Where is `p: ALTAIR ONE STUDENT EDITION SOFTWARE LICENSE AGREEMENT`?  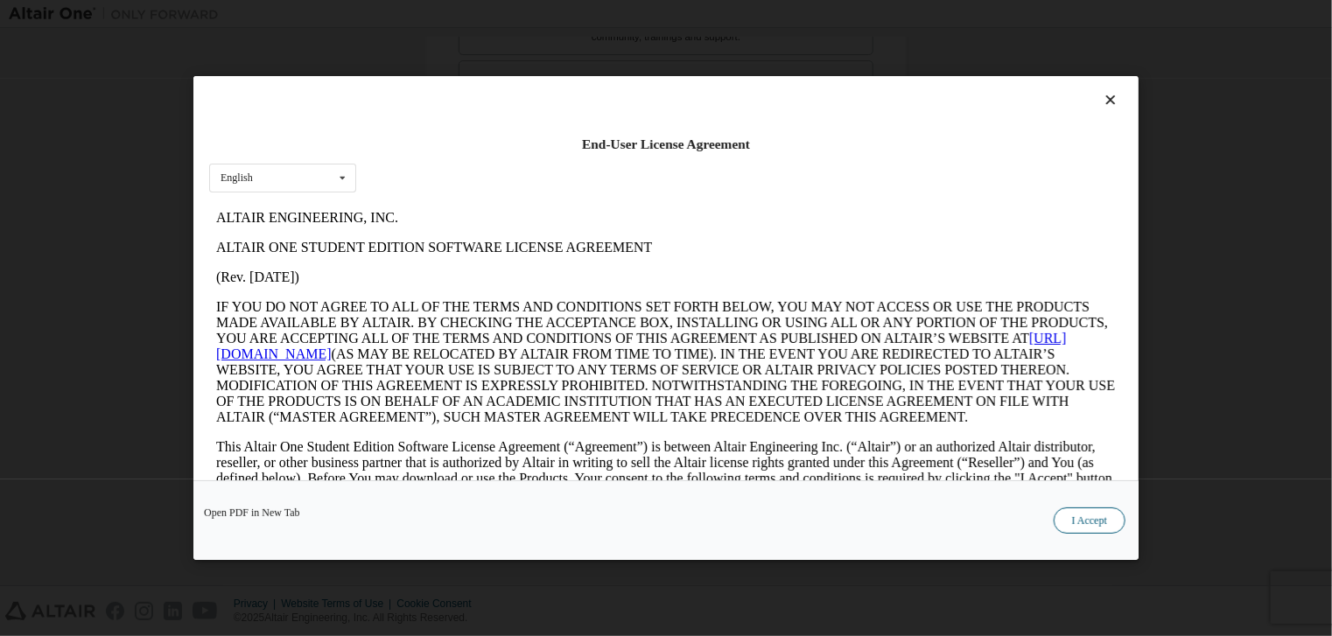 p: ALTAIR ONE STUDENT EDITION SOFTWARE LICENSE AGREEMENT is located at coordinates (457, 45).